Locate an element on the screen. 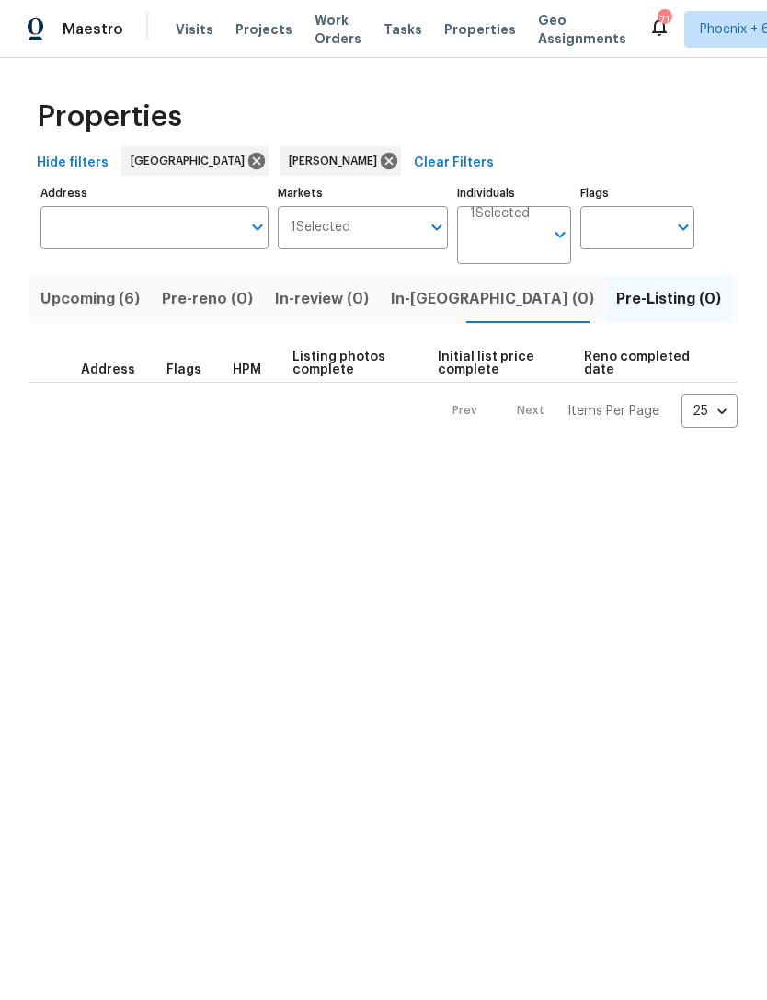 The width and height of the screenshot is (767, 1000). span: Listing photos complete is located at coordinates (350, 363).